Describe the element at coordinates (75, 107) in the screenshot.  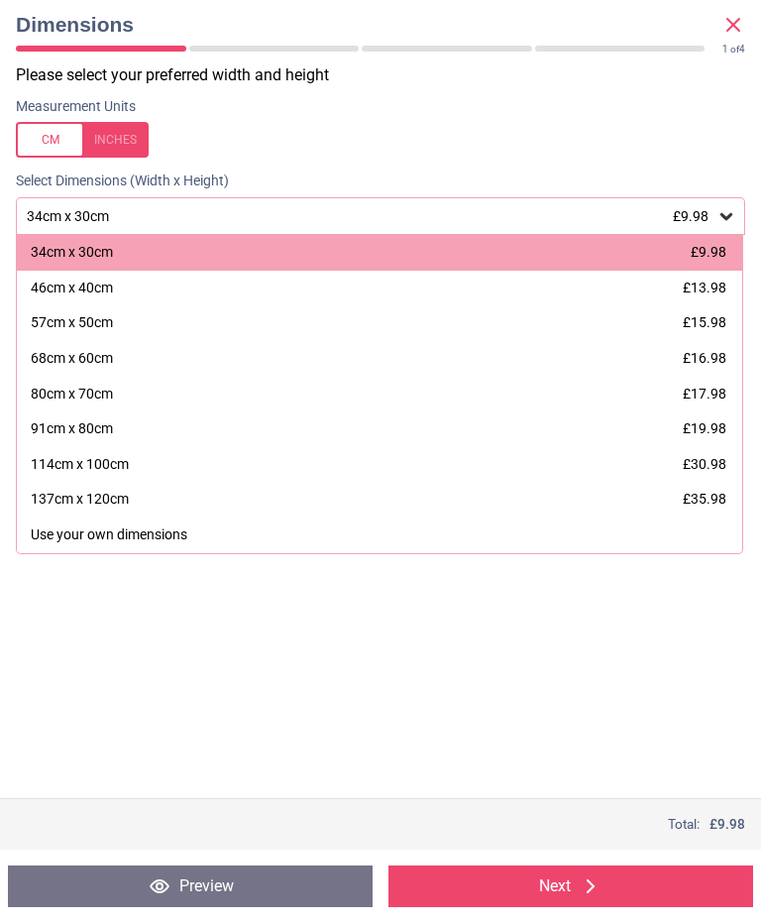
I see `label: Measurement Units` at that location.